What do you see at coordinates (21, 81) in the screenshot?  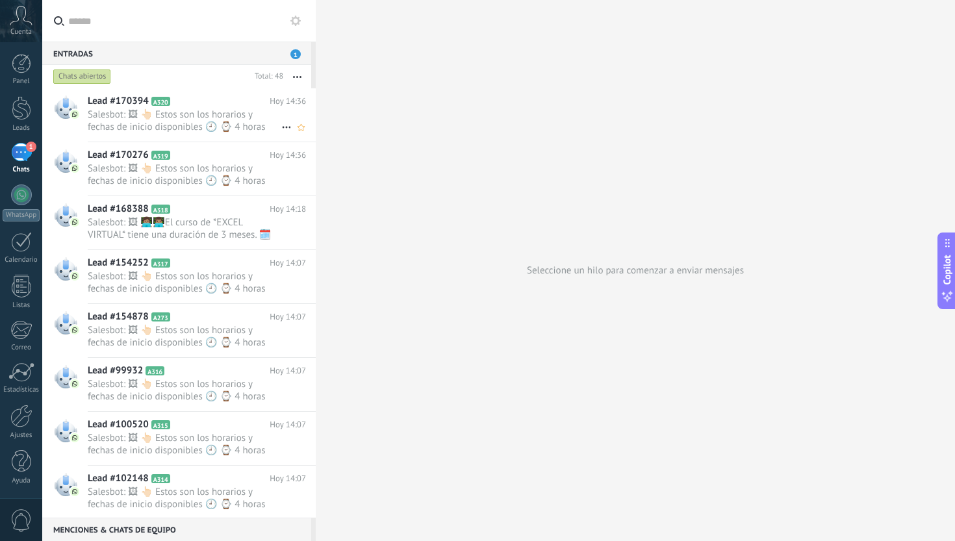 I see `div: Panel` at bounding box center [21, 81].